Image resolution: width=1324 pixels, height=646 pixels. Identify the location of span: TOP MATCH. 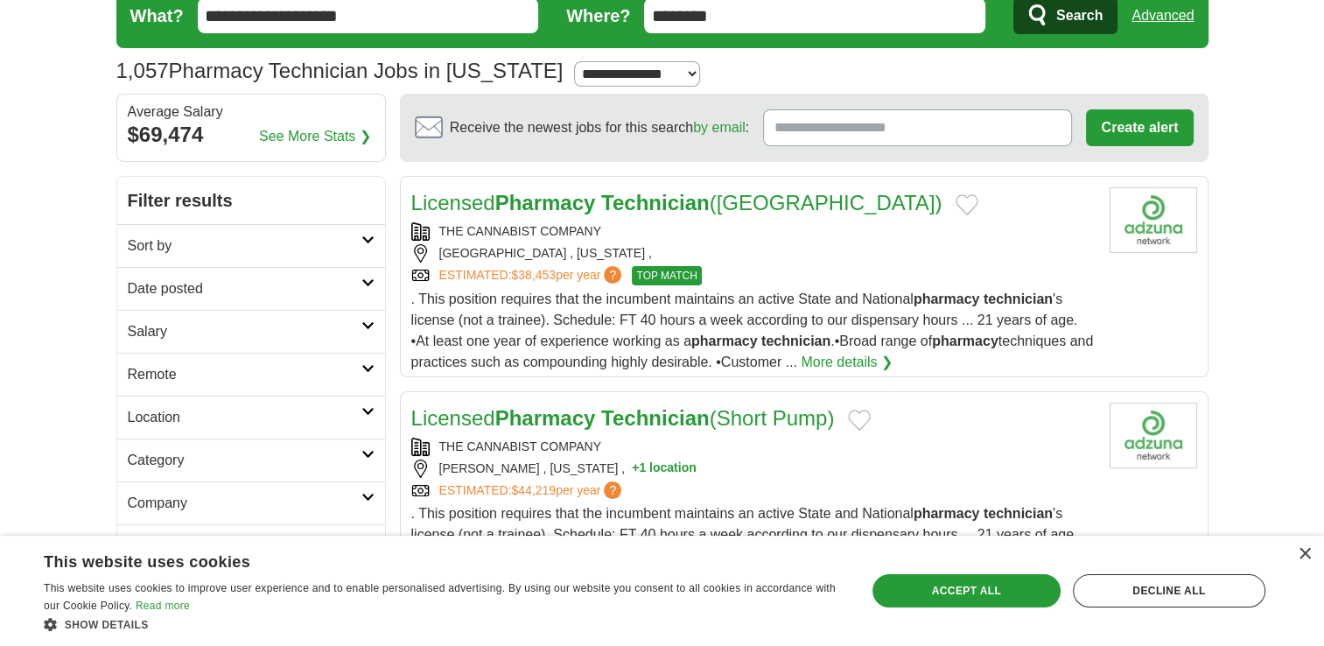
(666, 276).